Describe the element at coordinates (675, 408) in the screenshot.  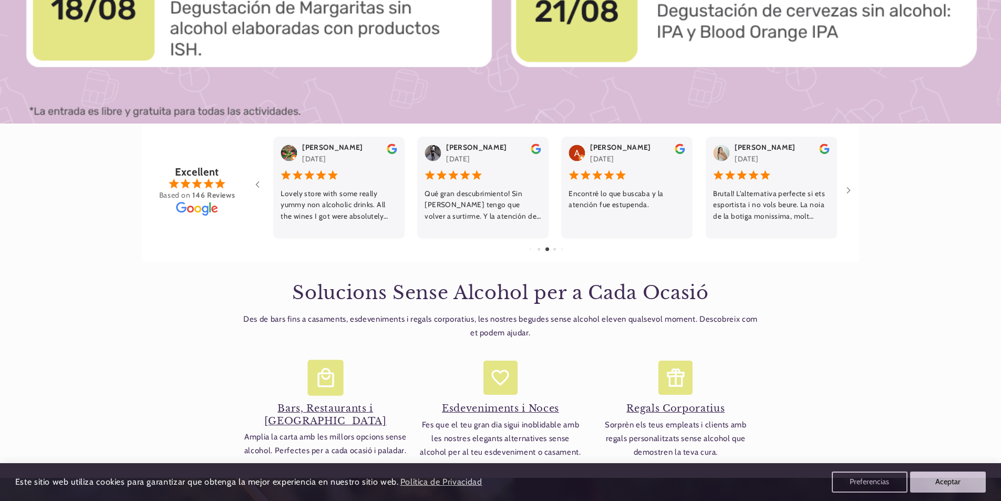
I see `h4: Regals Corporatius` at that location.